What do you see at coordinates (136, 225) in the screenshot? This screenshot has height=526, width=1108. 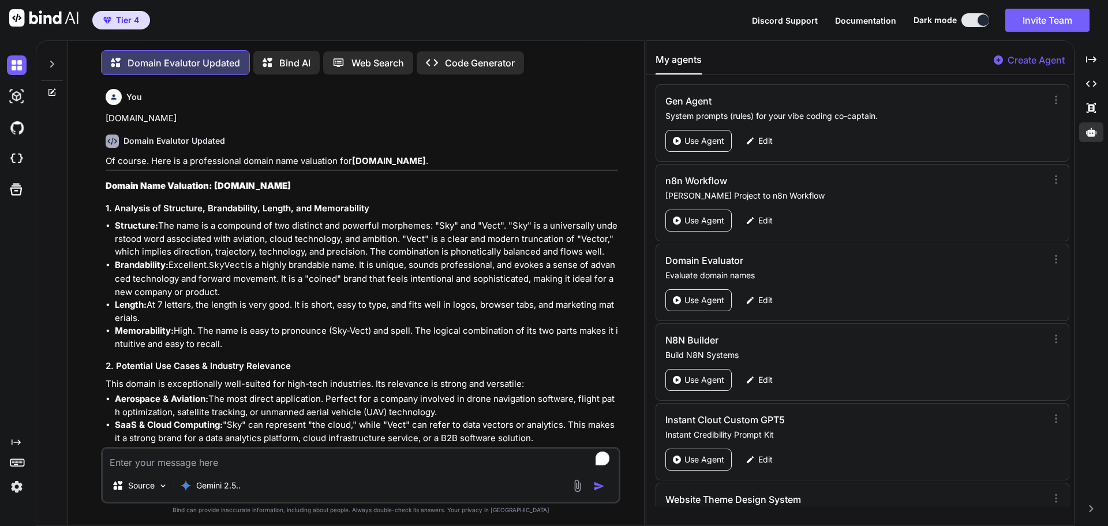 I see `strong: Structure:` at bounding box center [136, 225].